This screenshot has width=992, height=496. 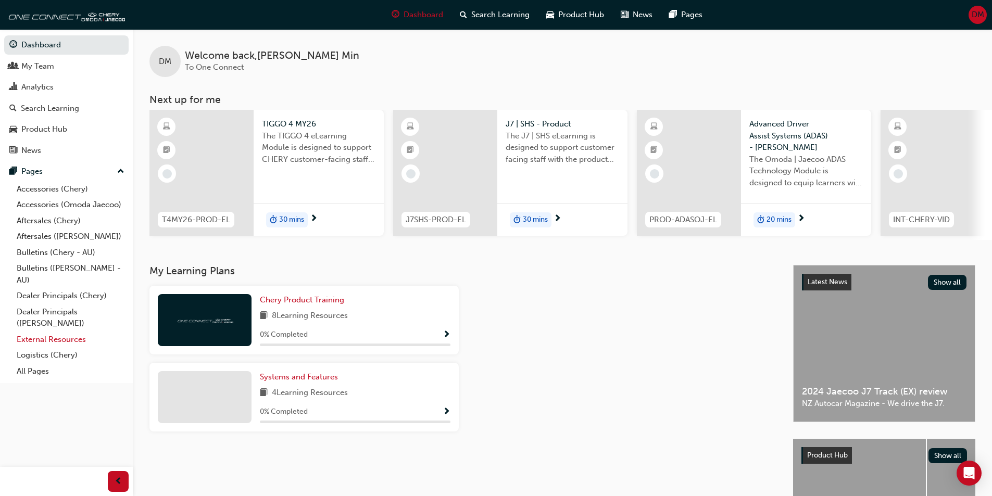 What do you see at coordinates (65, 15) in the screenshot?
I see `a: oneconnect` at bounding box center [65, 15].